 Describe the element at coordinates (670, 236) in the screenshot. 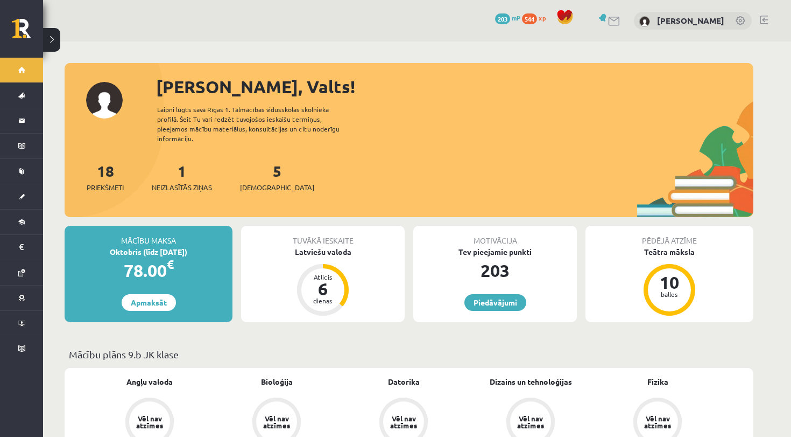

I see `div: Pēdējā atzīme` at that location.